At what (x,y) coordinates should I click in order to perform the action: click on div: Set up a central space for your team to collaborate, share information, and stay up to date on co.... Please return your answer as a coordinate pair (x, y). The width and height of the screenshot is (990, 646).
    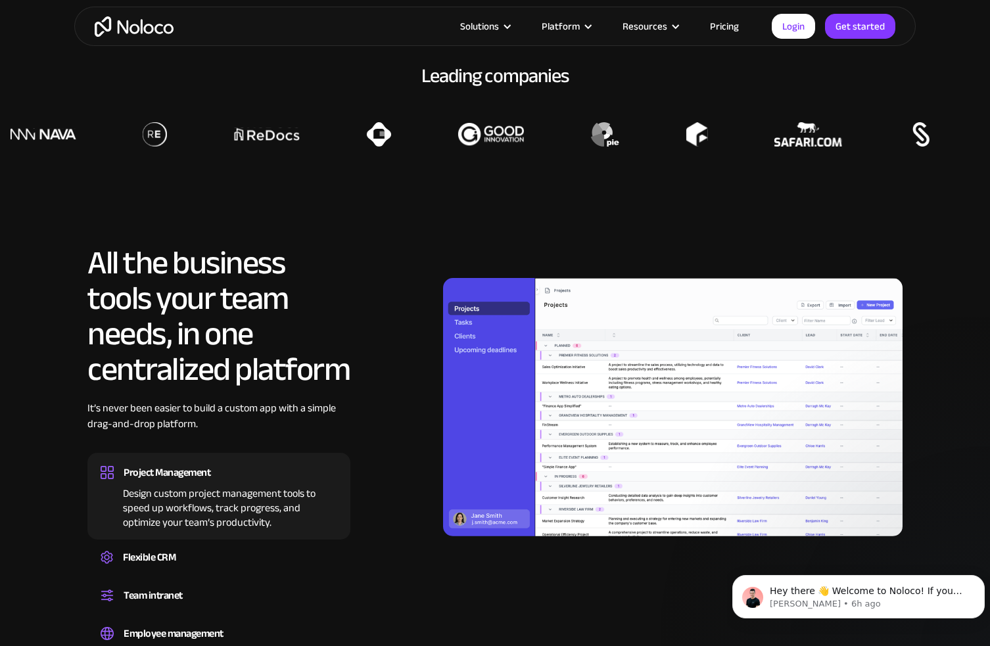
    Looking at the image, I should click on (219, 607).